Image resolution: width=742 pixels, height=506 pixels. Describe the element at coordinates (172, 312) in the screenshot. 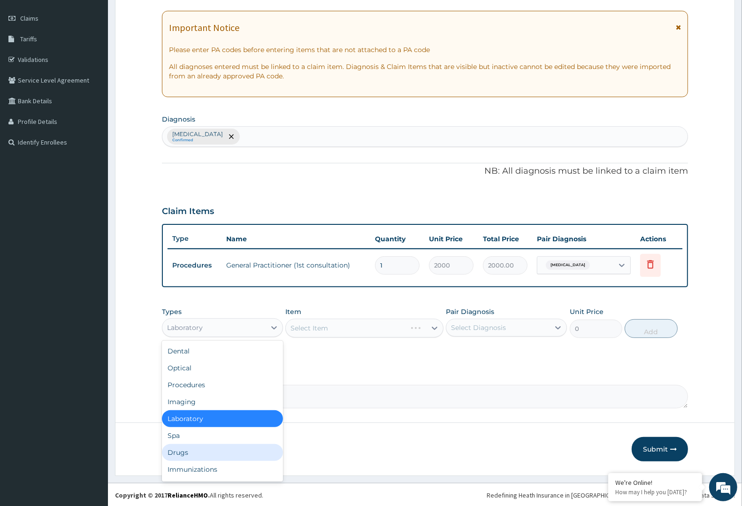

I see `label: Types` at that location.